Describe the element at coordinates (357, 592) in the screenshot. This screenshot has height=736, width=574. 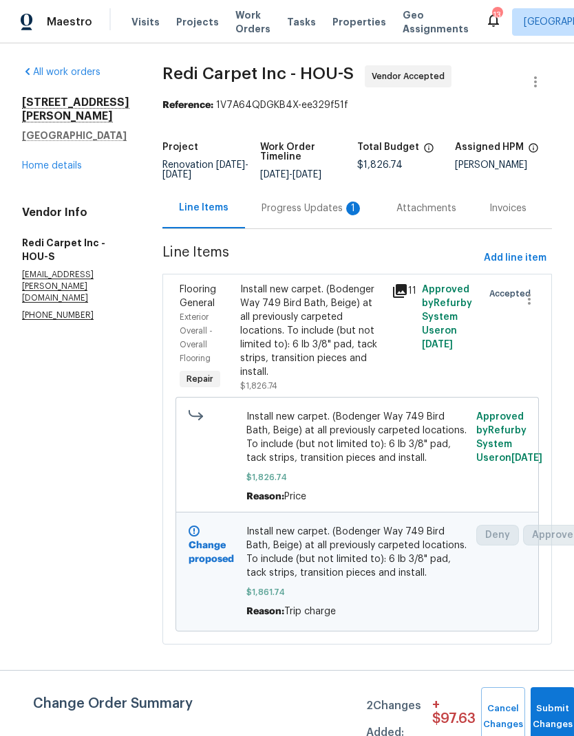
I see `span: $1,861.74` at that location.